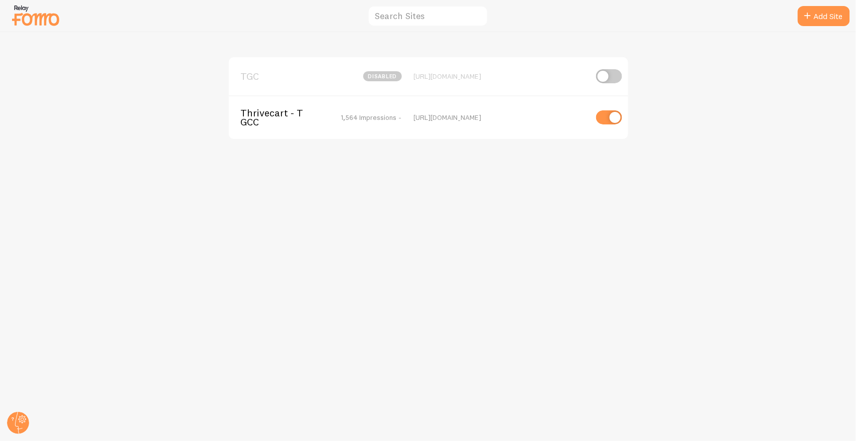 Image resolution: width=856 pixels, height=441 pixels. Describe the element at coordinates (371, 117) in the screenshot. I see `span: 1,564 Impressions -` at that location.